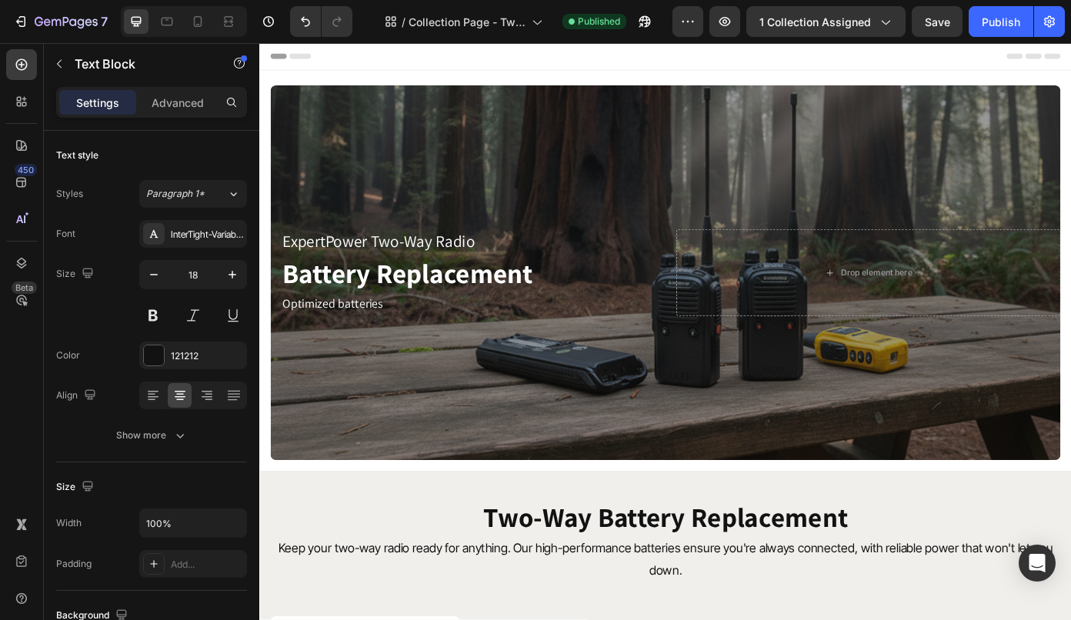 Image resolution: width=1071 pixels, height=620 pixels. What do you see at coordinates (462, 262) in the screenshot?
I see `div: Overlay` at bounding box center [462, 262].